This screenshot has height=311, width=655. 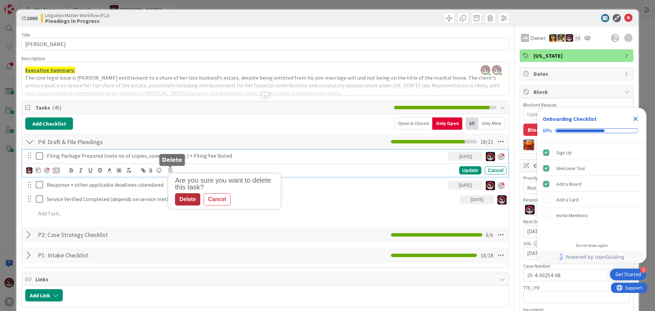 What do you see at coordinates (578, 74) in the screenshot?
I see `span: Dates` at bounding box center [578, 74].